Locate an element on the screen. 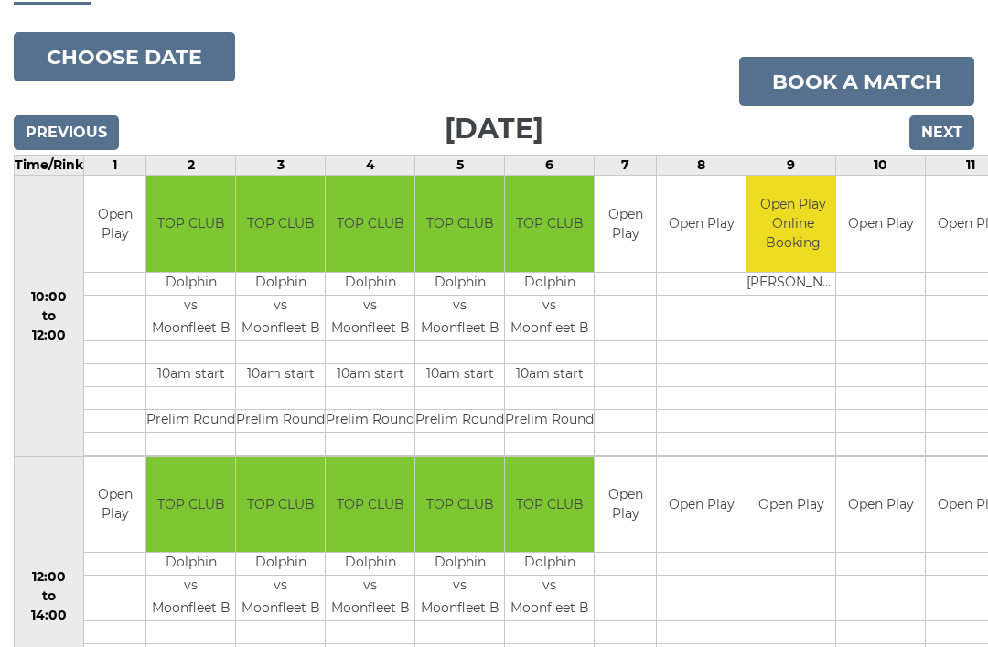  td: 5 is located at coordinates (460, 166).